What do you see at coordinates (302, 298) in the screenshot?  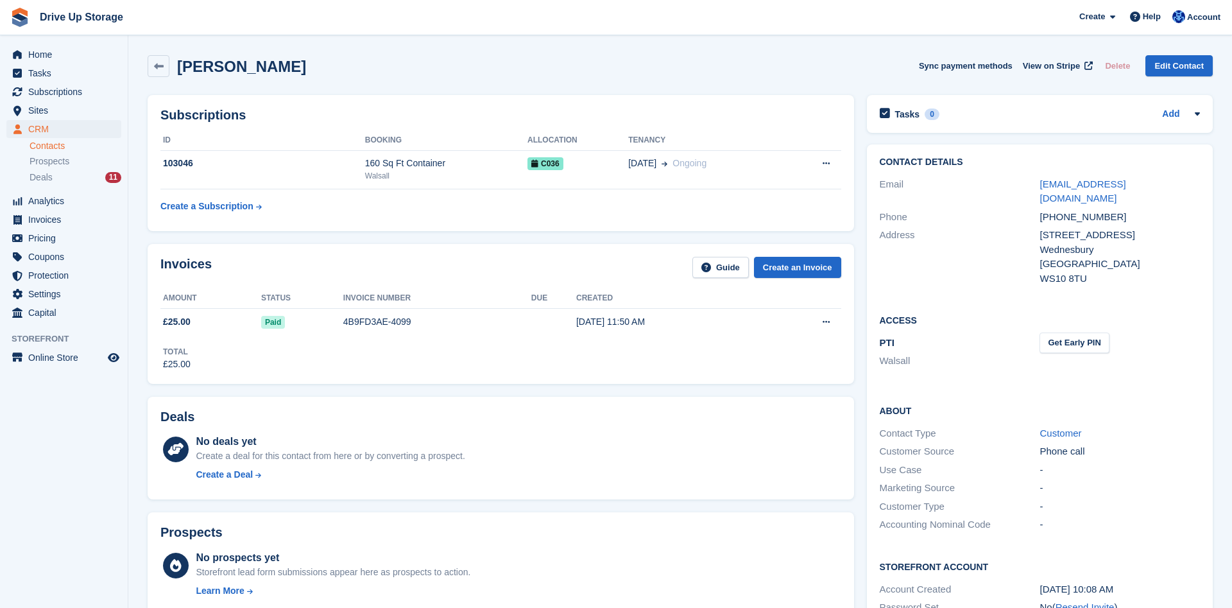 I see `th: Status` at bounding box center [302, 298].